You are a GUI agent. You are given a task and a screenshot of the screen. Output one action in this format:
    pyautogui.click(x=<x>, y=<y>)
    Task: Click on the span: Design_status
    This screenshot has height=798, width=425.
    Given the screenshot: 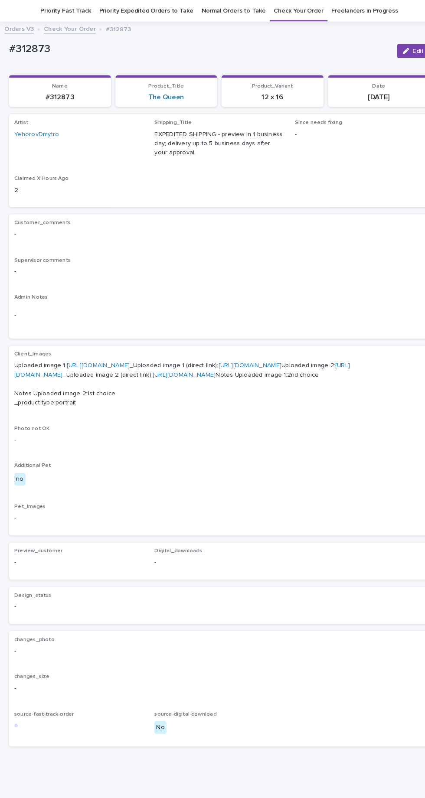 What is the action you would take?
    pyautogui.click(x=32, y=577)
    